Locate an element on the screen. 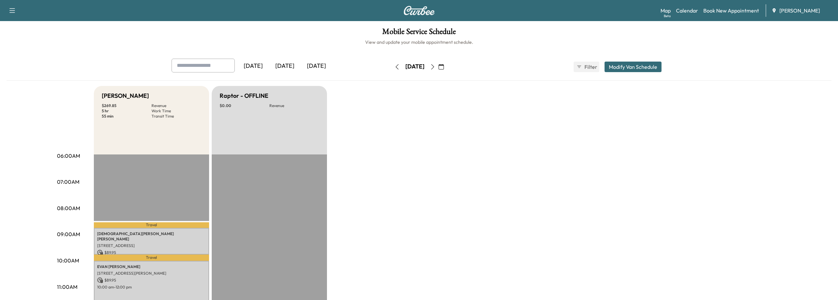  div: Beta is located at coordinates (667, 16).